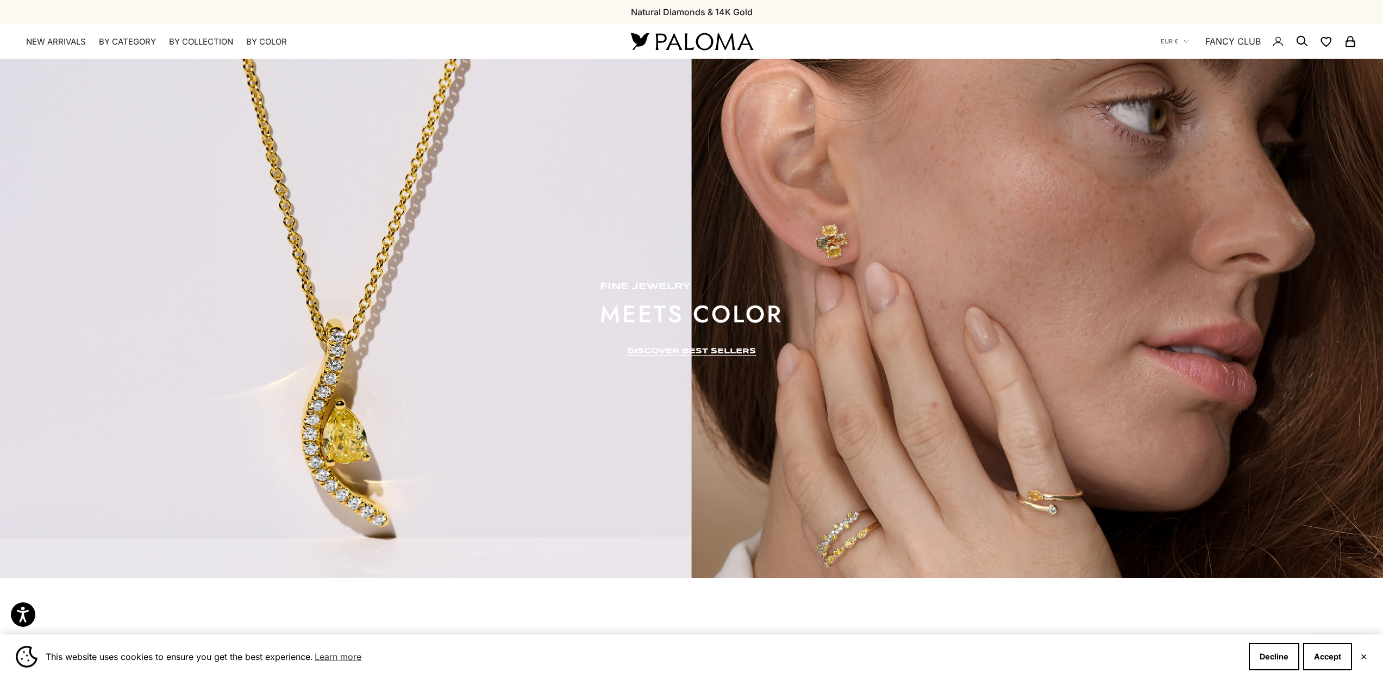 This screenshot has width=1383, height=679. I want to click on span: EUR €, so click(1170, 41).